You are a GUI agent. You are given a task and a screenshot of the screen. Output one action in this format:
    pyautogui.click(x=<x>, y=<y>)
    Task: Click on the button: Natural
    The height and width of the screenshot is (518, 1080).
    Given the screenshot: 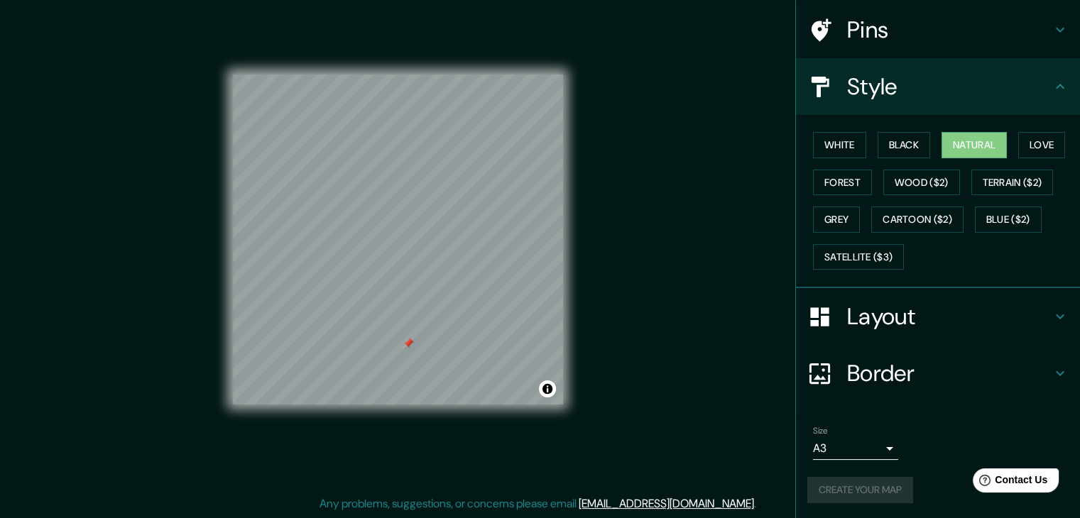 What is the action you would take?
    pyautogui.click(x=974, y=145)
    